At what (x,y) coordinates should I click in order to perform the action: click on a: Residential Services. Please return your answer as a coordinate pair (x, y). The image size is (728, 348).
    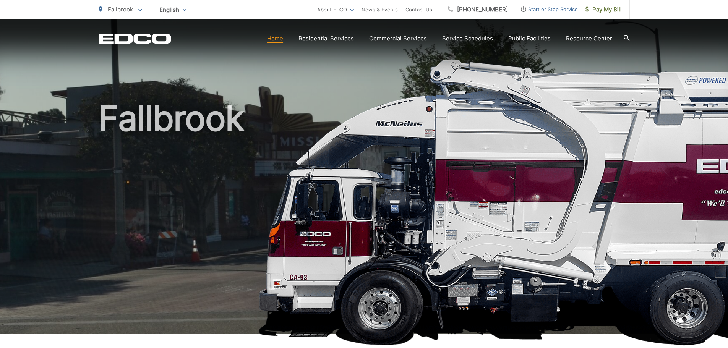
    Looking at the image, I should click on (326, 39).